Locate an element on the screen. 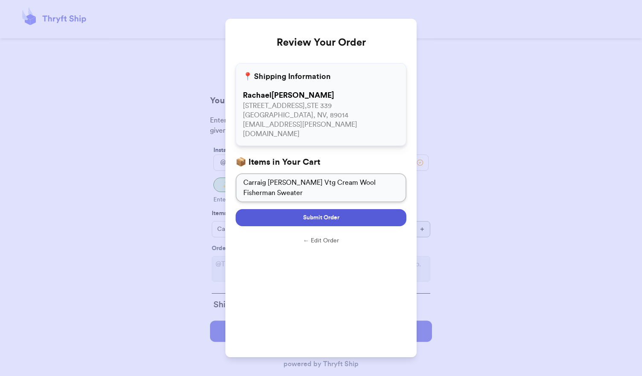 This screenshot has height=376, width=642. span: Rachael is located at coordinates (257, 95).